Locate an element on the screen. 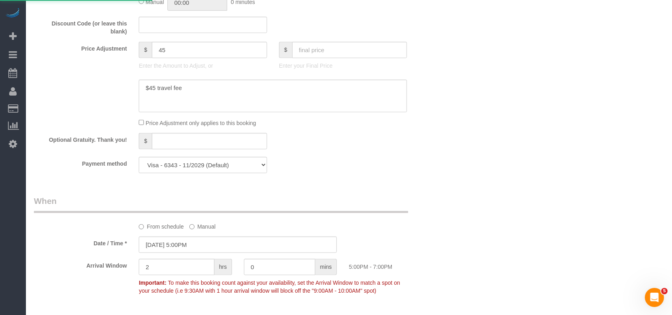 The width and height of the screenshot is (672, 315). img: Automaid Logo is located at coordinates (13, 14).